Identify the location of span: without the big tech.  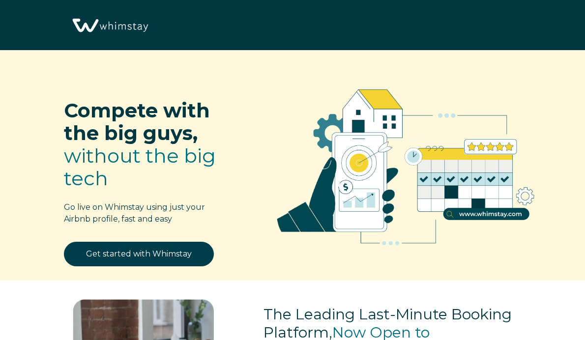
(140, 167).